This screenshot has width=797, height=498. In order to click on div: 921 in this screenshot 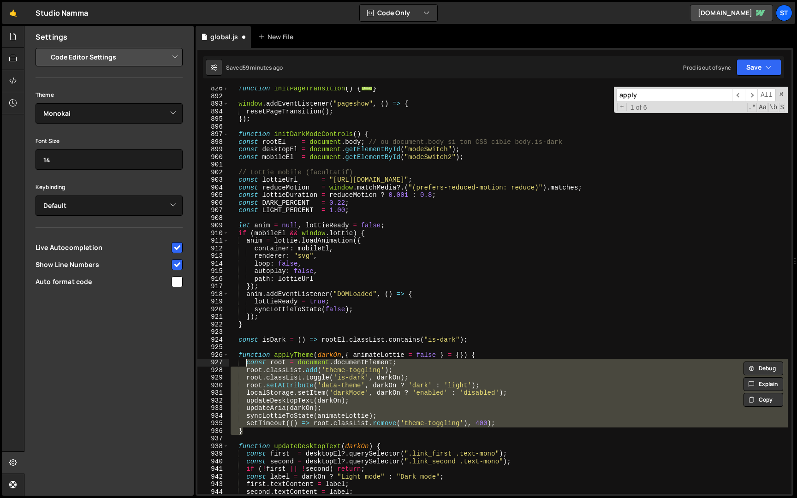, I will do `click(213, 317)`.